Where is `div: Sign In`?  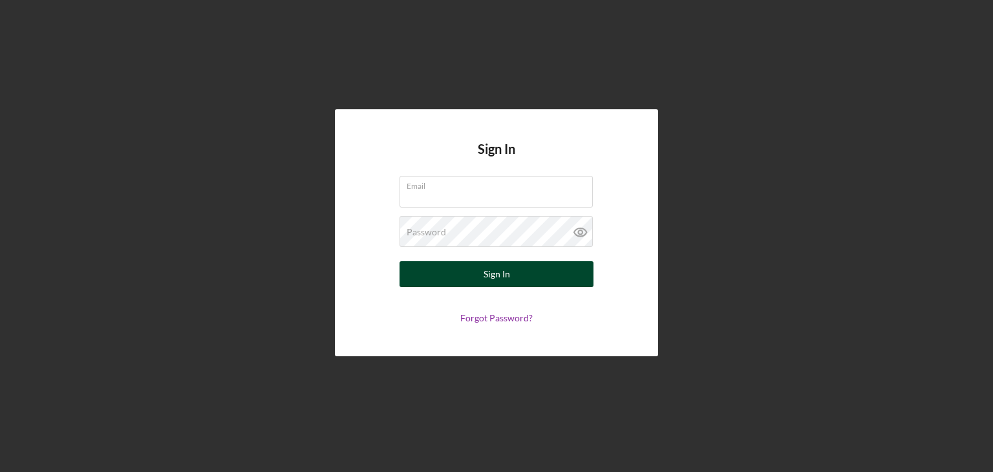
div: Sign In is located at coordinates (496, 274).